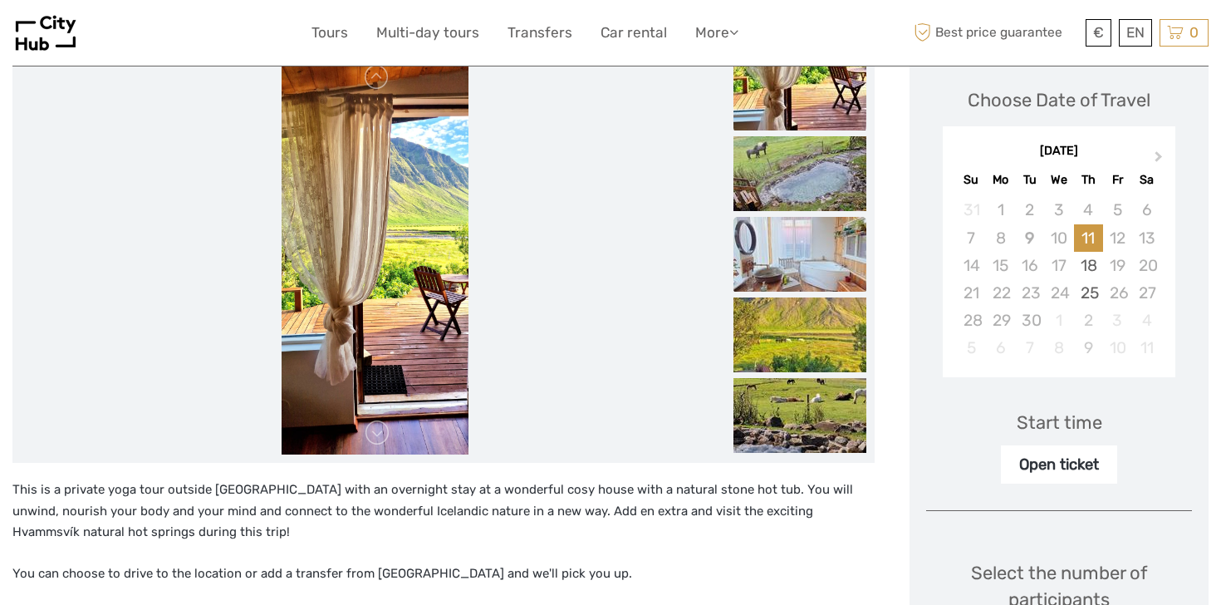  I want to click on div: Th, so click(1088, 179).